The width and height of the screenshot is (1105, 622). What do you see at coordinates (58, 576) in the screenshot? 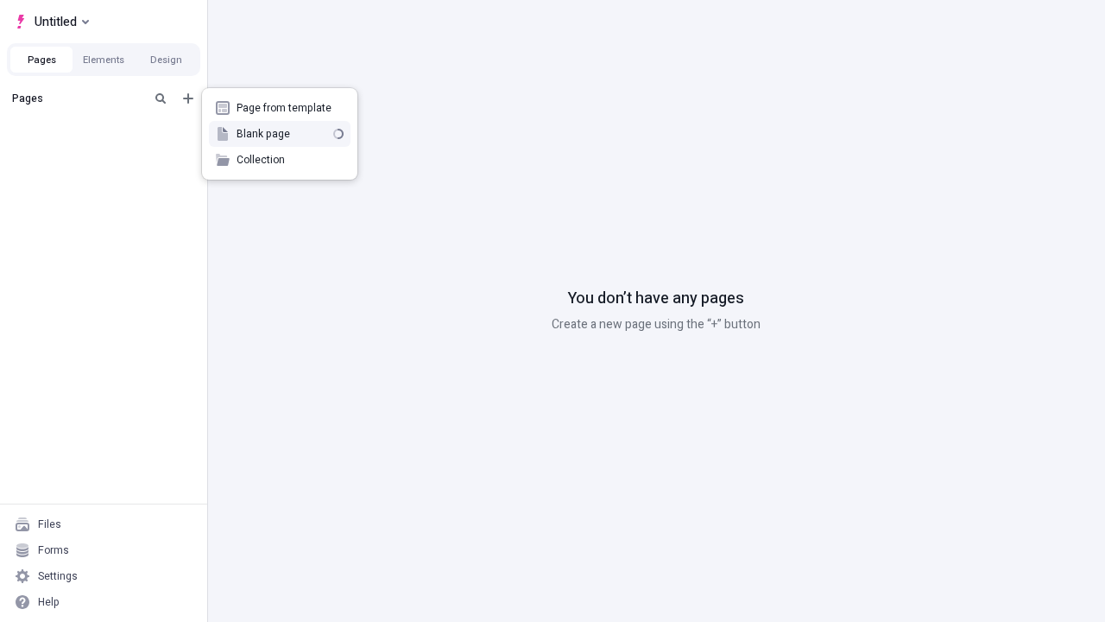
I see `div: Settings` at bounding box center [58, 576].